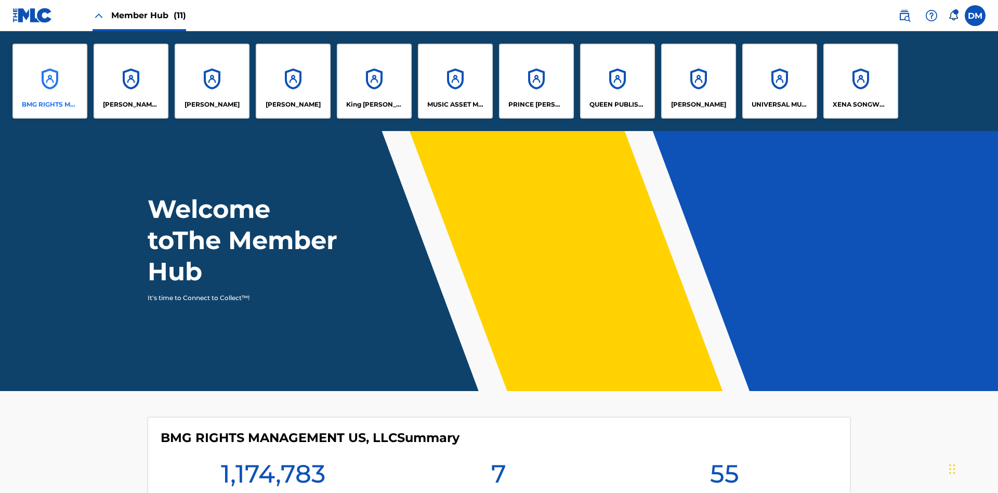 This screenshot has width=998, height=493. What do you see at coordinates (237, 298) in the screenshot?
I see `p: It's time to Connect to Collect™!` at bounding box center [237, 298].